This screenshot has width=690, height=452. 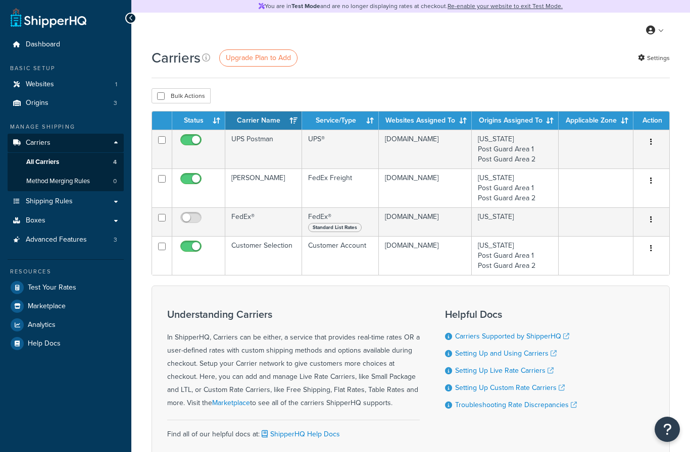 I want to click on li: Advanced Features, so click(x=66, y=240).